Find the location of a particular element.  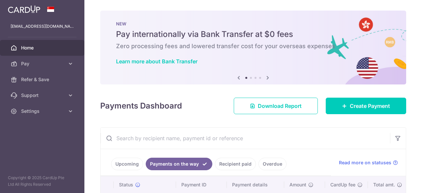

a: Upcoming is located at coordinates (127, 164).